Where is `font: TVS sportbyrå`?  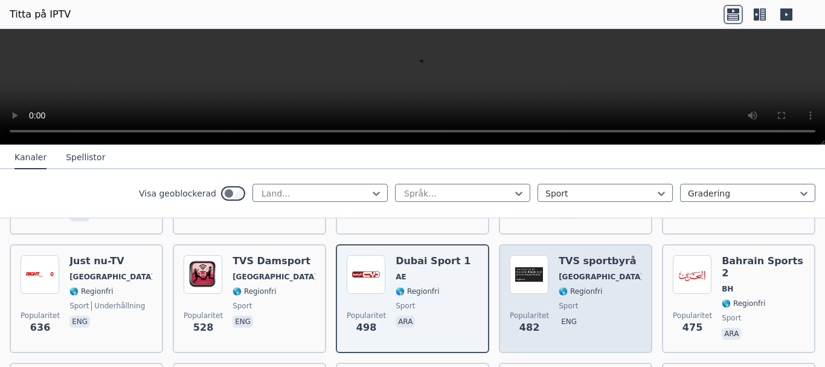 font: TVS sportbyrå is located at coordinates (597, 260).